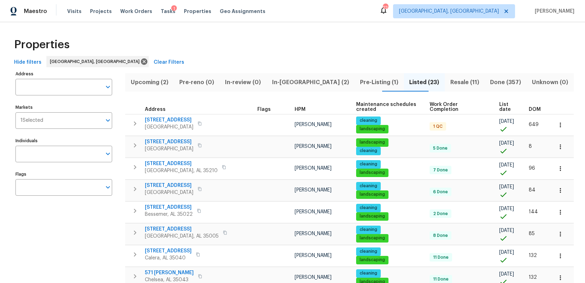  Describe the element at coordinates (387, 107) in the screenshot. I see `span: Maintenance schedules created` at that location.